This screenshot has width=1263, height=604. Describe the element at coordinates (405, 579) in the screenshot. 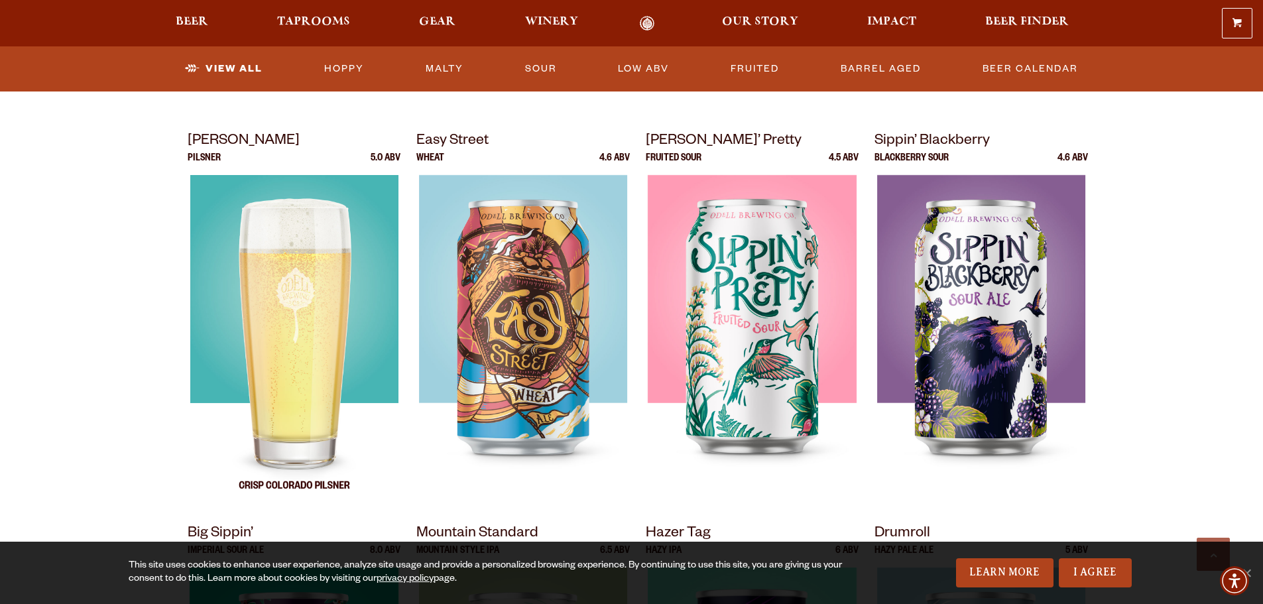

I see `a: privacy policy` at that location.